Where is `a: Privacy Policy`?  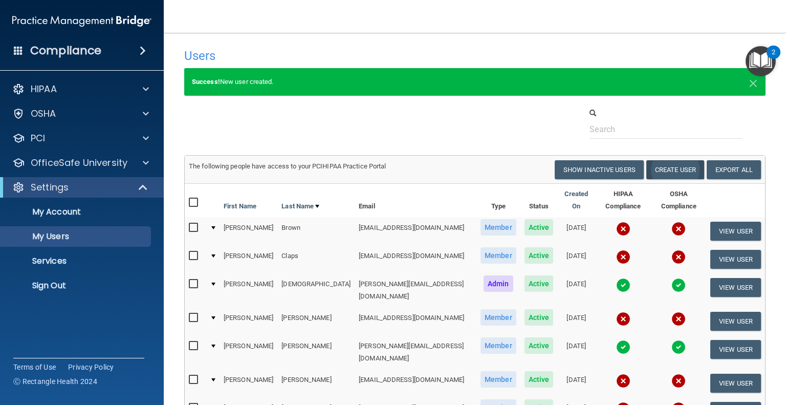
a: Privacy Policy is located at coordinates (91, 367).